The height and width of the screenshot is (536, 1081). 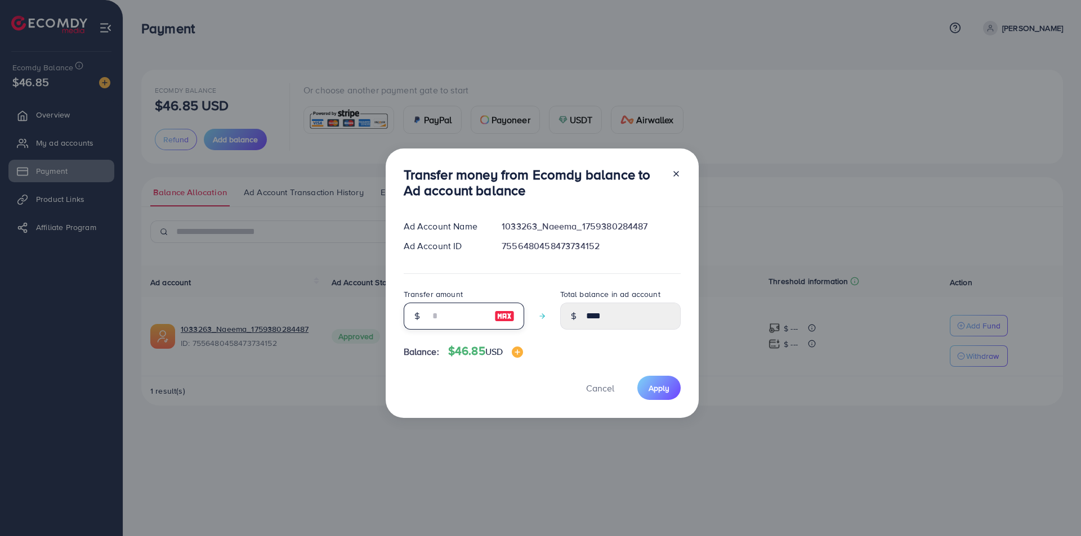 What do you see at coordinates (421, 352) in the screenshot?
I see `span: Balance:` at bounding box center [421, 352].